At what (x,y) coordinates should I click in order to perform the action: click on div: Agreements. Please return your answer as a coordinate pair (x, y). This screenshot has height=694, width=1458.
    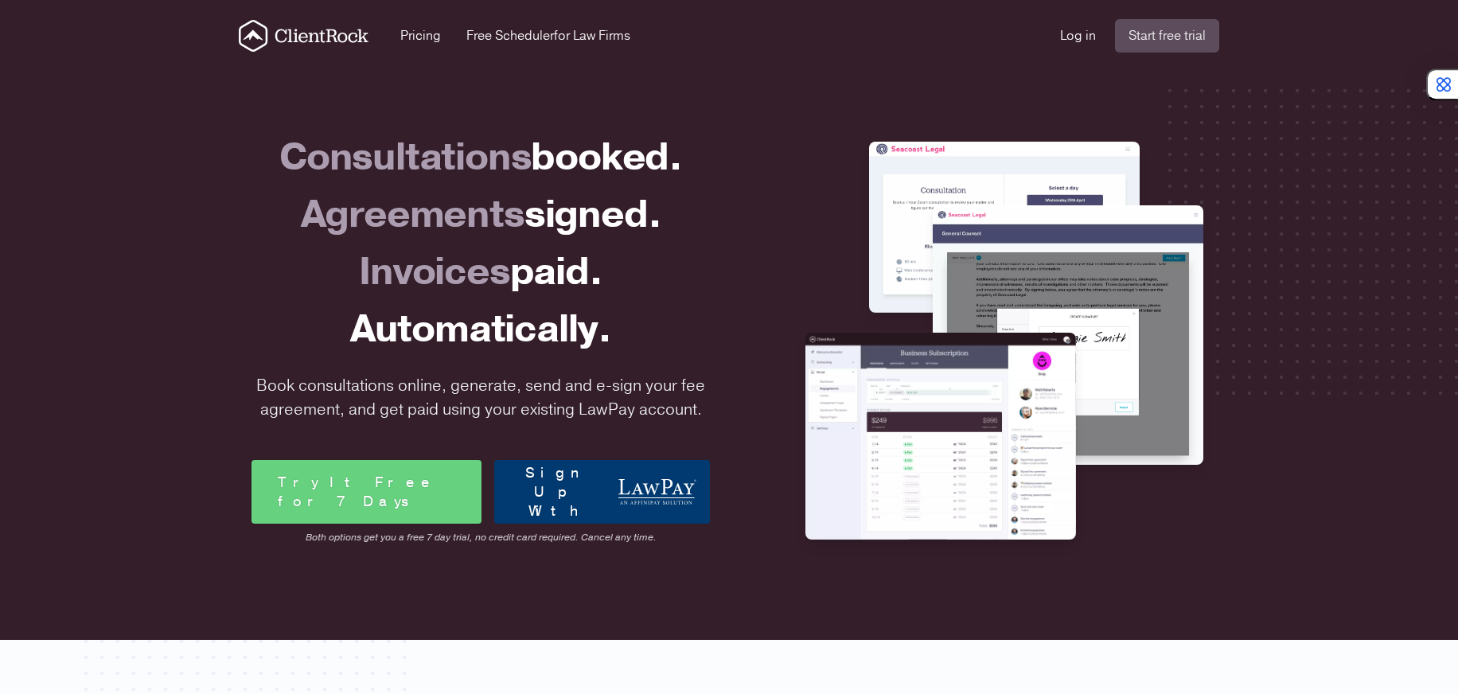
    Looking at the image, I should click on (481, 215).